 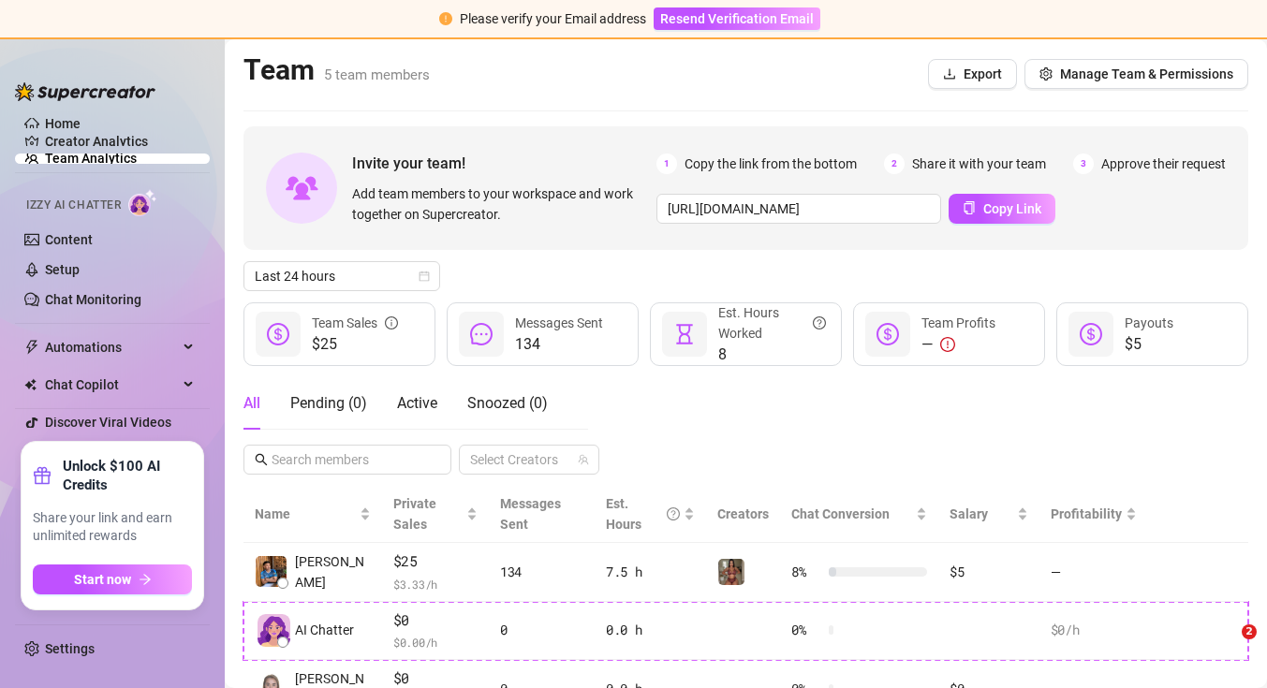 I want to click on span: Chat Copilot, so click(x=111, y=385).